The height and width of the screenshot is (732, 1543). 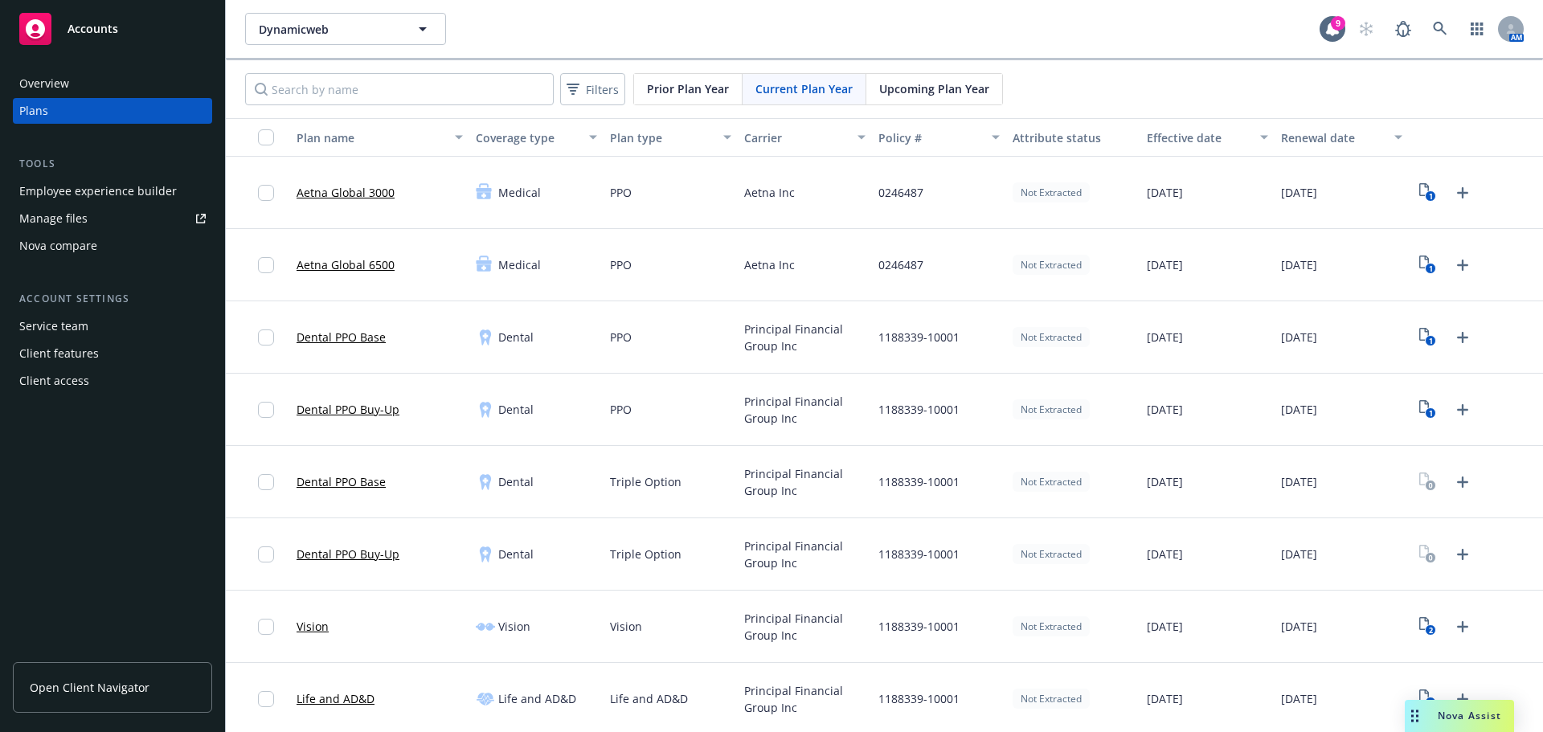 I want to click on button: Nova Assist, so click(x=1459, y=716).